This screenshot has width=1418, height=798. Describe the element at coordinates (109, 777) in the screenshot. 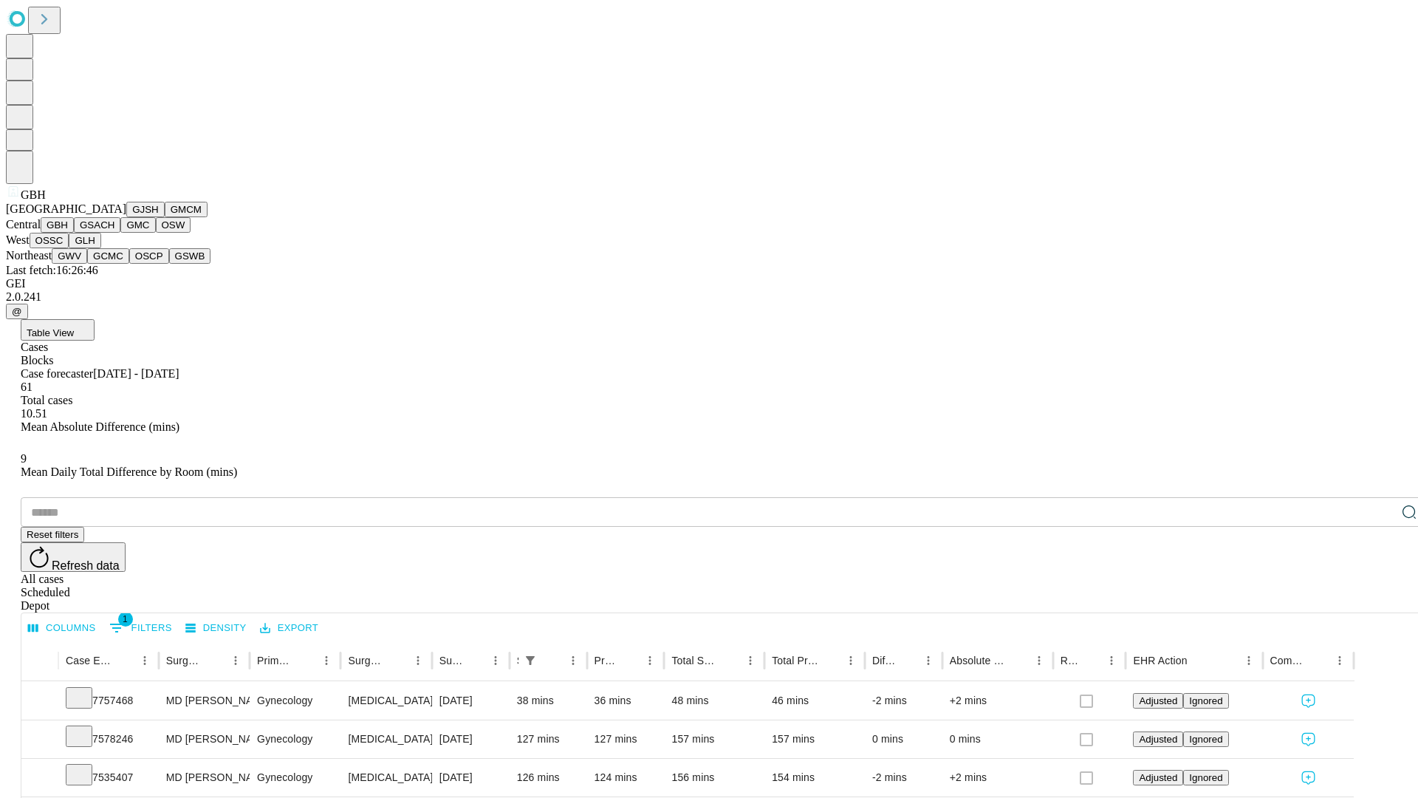

I see `div: 7535407` at that location.